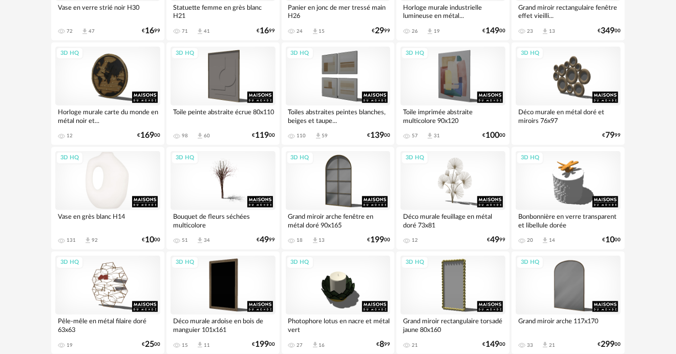  I want to click on div: 33, so click(530, 345).